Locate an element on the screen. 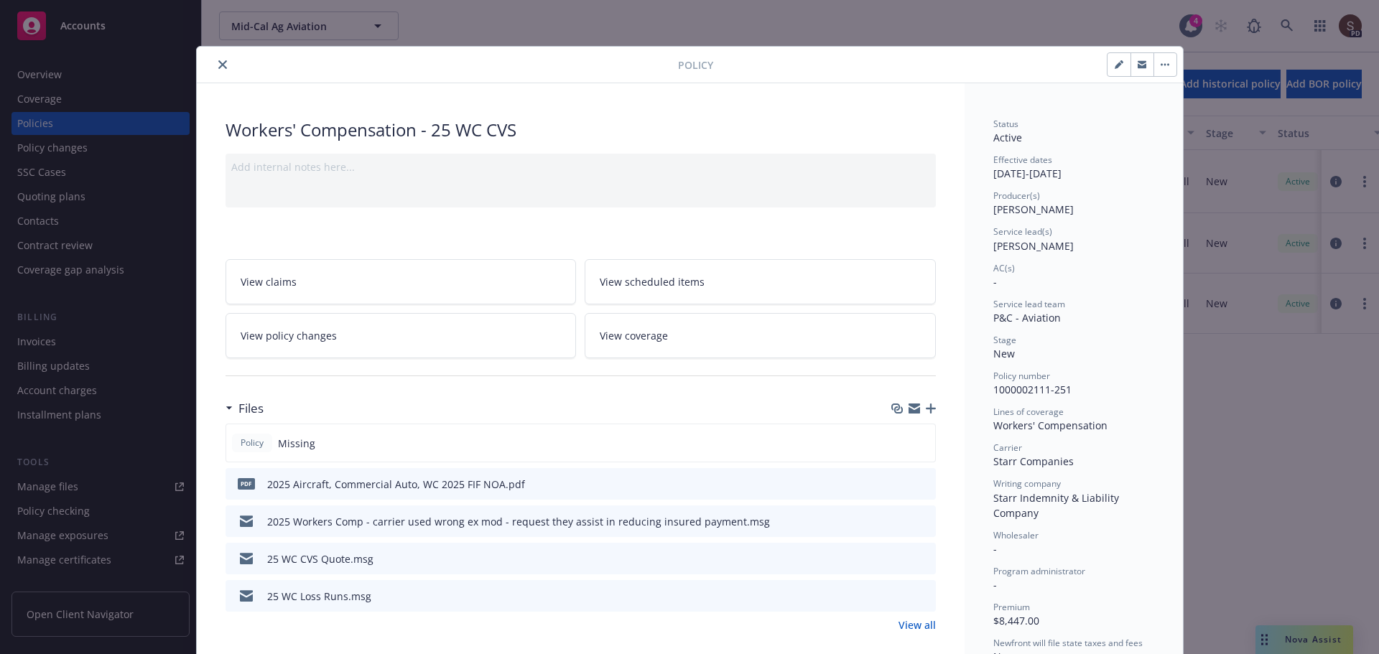 This screenshot has width=1379, height=654. span: Program administrator is located at coordinates (1039, 571).